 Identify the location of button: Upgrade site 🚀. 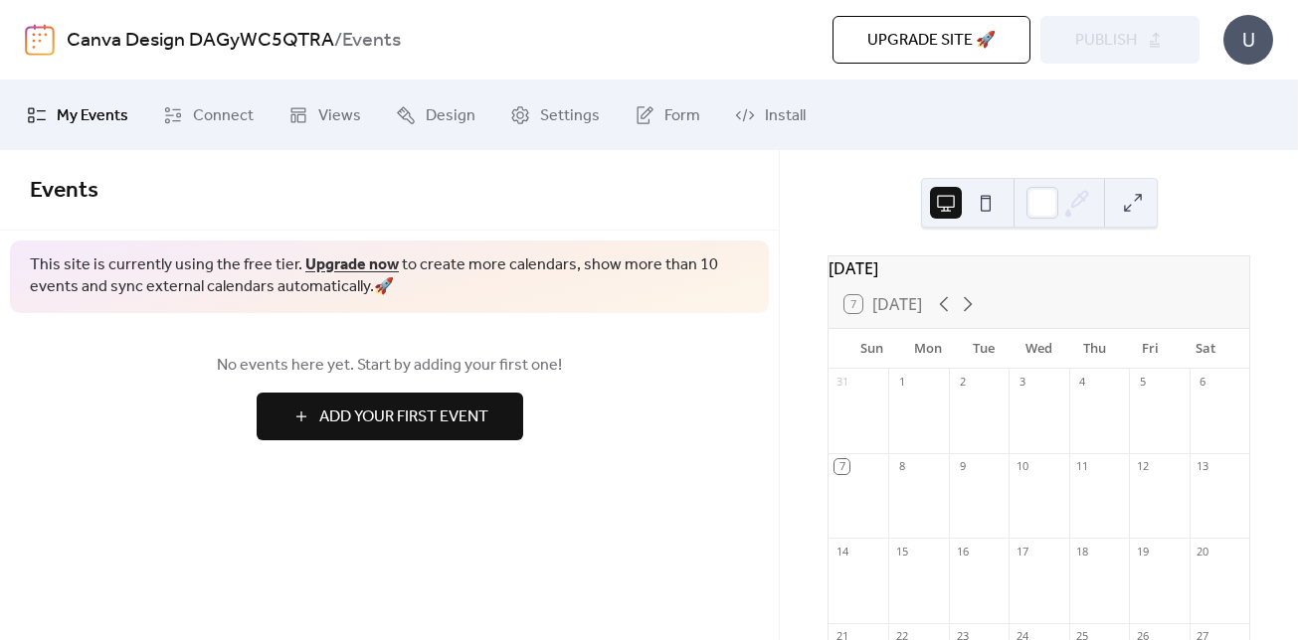
(931, 40).